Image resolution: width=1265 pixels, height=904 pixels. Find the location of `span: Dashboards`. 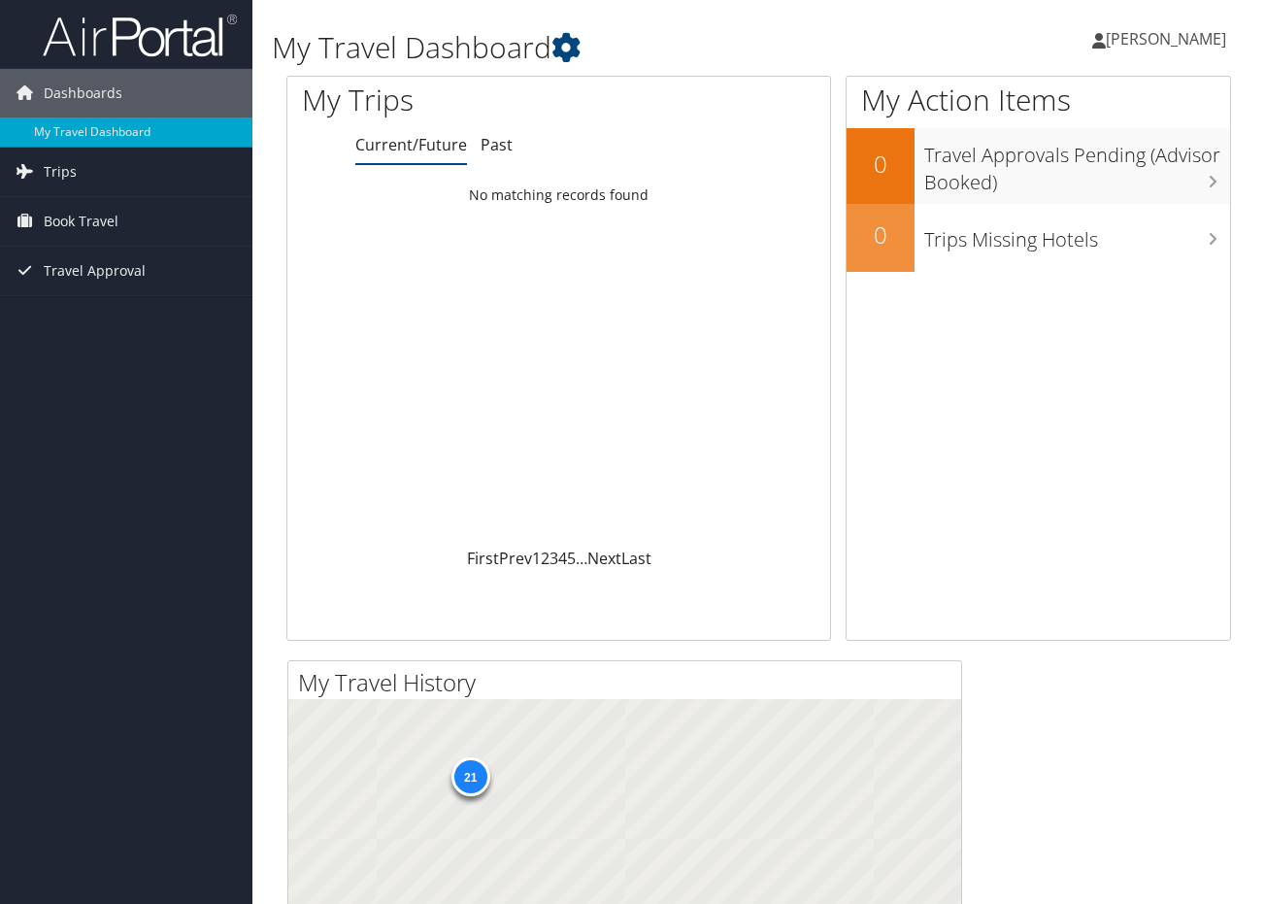

span: Dashboards is located at coordinates (83, 93).